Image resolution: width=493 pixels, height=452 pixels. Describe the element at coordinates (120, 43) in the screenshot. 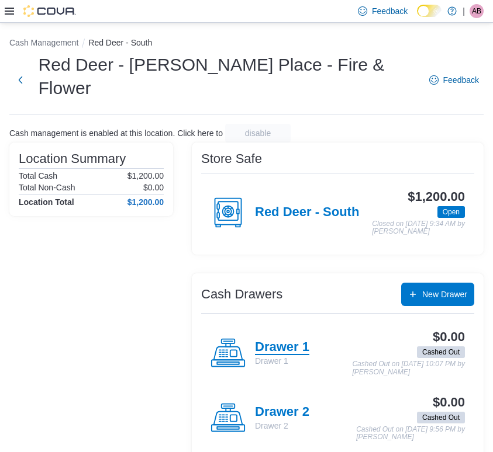

I see `button: Red Deer - South` at that location.